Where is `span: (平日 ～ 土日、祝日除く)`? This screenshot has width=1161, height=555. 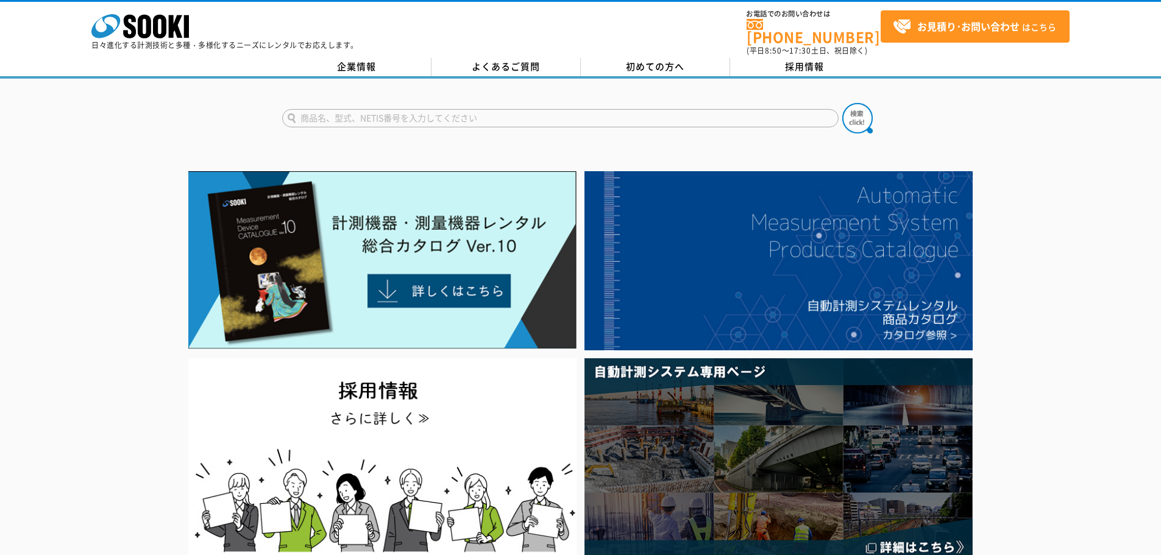 span: (平日 ～ 土日、祝日除く) is located at coordinates (807, 51).